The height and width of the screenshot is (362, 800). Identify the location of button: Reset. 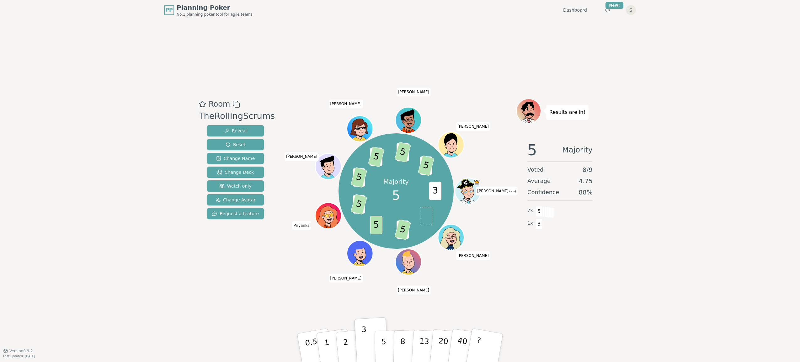
(235, 145).